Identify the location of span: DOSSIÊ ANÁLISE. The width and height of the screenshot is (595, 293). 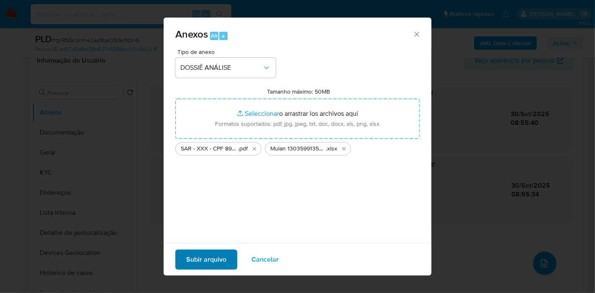
(221, 68).